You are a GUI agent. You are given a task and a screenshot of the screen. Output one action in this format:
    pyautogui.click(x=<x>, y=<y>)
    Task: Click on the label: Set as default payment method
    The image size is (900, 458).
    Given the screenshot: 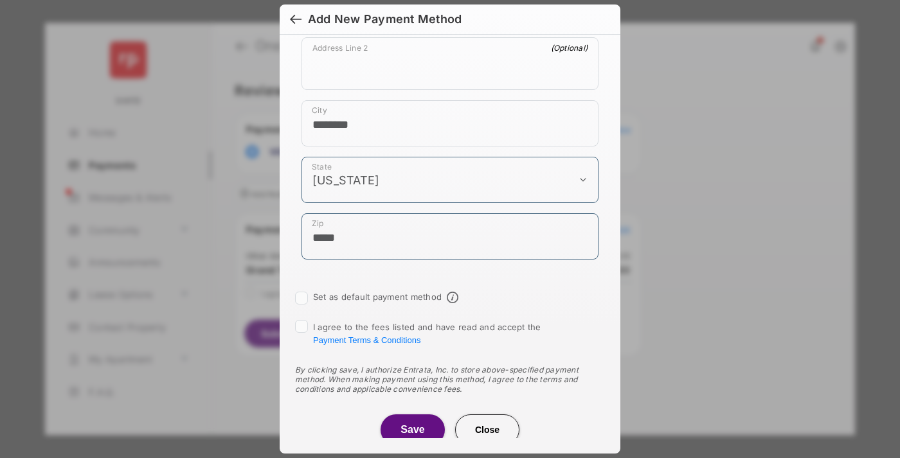 What is the action you would take?
    pyautogui.click(x=377, y=297)
    